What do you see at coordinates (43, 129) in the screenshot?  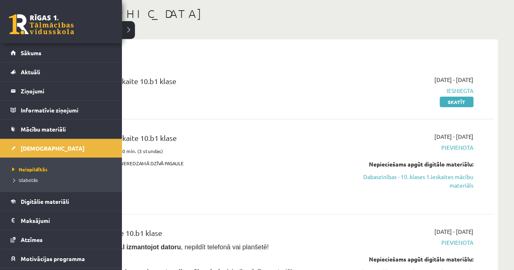 I see `span: Mācību materiāli` at bounding box center [43, 129].